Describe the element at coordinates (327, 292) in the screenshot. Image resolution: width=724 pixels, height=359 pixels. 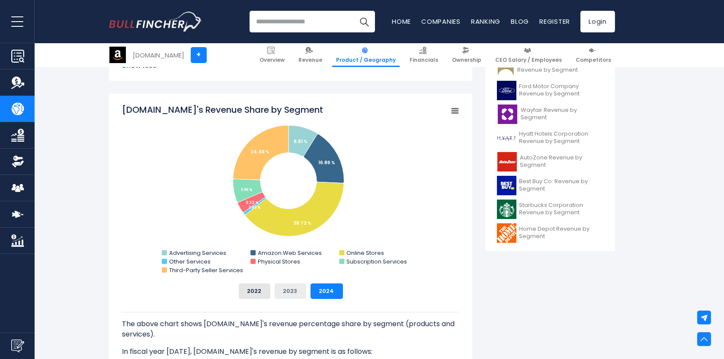
I see `button: 2024` at that location.